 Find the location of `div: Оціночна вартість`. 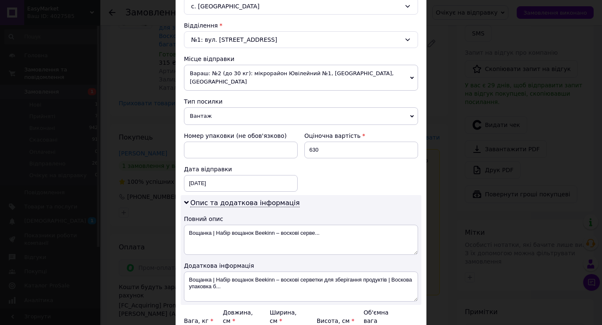

div: Оціночна вартість is located at coordinates (361, 136).